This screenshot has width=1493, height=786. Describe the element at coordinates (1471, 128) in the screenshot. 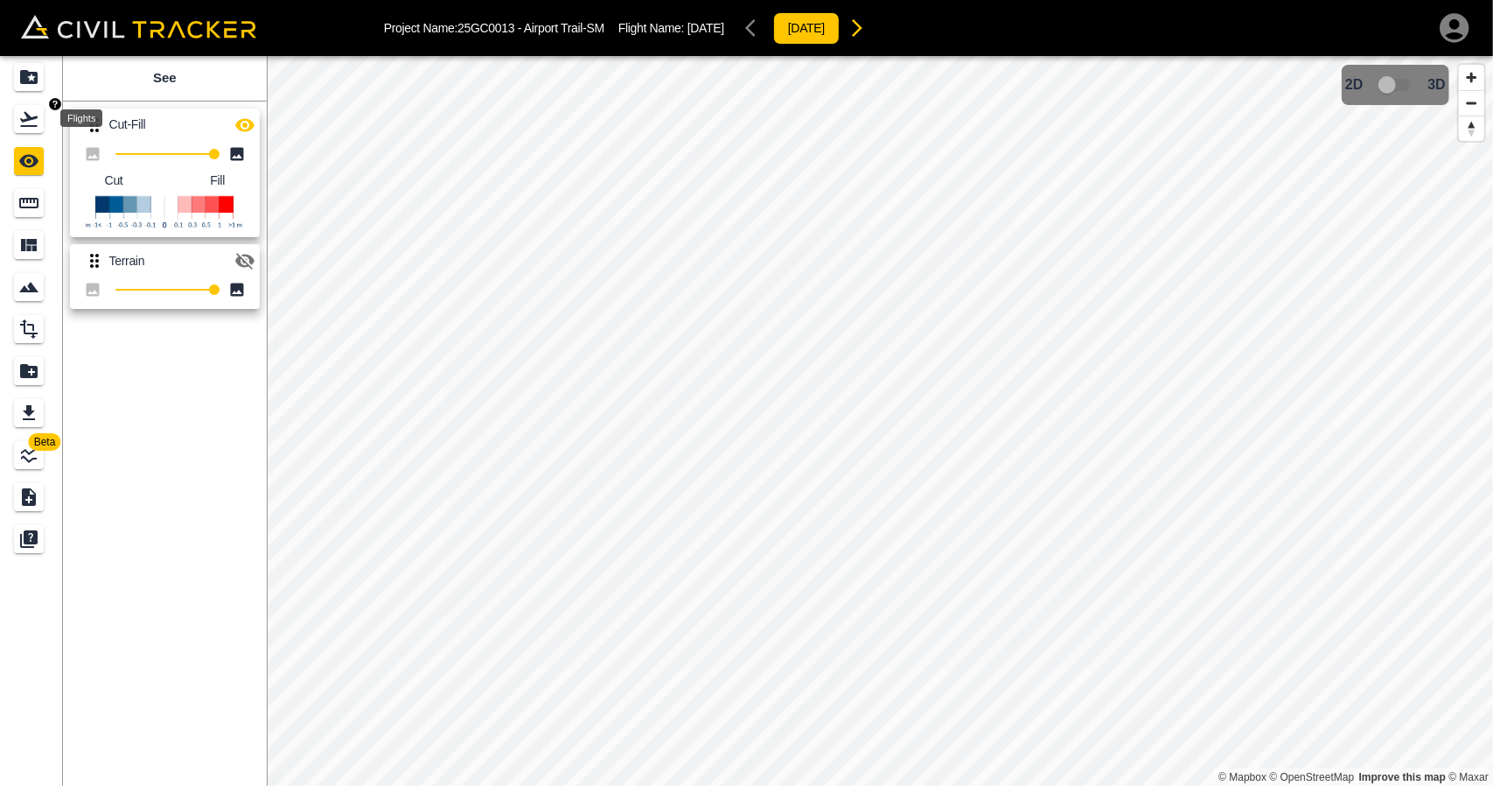

I see `button: Reset bearing to north` at that location.